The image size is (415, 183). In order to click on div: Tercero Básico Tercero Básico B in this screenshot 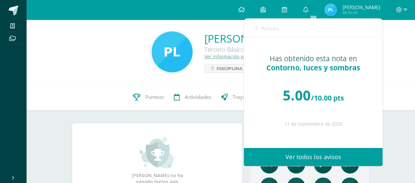, I will do `click(248, 50)`.